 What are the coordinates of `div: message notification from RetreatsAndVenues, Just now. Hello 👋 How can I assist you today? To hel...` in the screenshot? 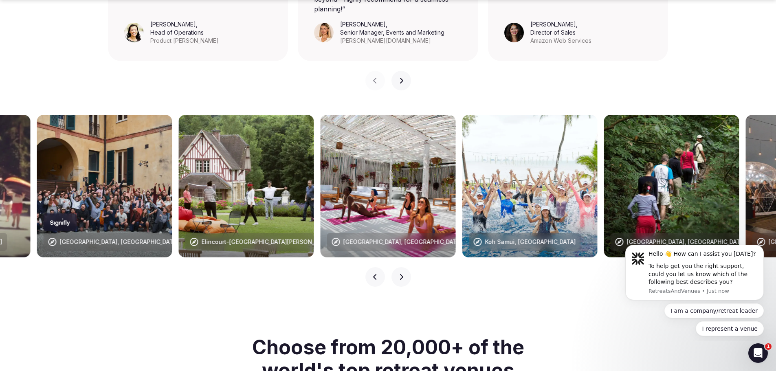 It's located at (81, 35).